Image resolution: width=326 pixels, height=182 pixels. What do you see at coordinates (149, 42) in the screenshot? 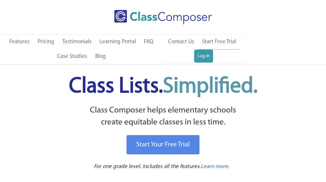
I see `a: FAQ` at bounding box center [149, 42].